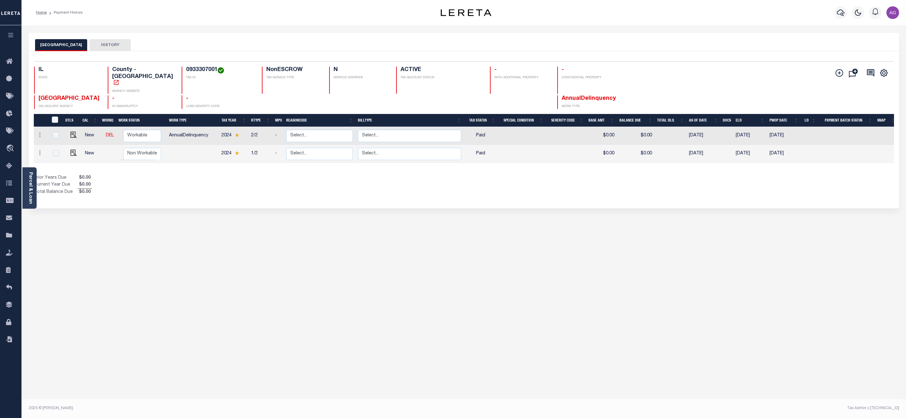 The width and height of the screenshot is (906, 418). Describe the element at coordinates (69, 78) in the screenshot. I see `p: STATE` at that location.